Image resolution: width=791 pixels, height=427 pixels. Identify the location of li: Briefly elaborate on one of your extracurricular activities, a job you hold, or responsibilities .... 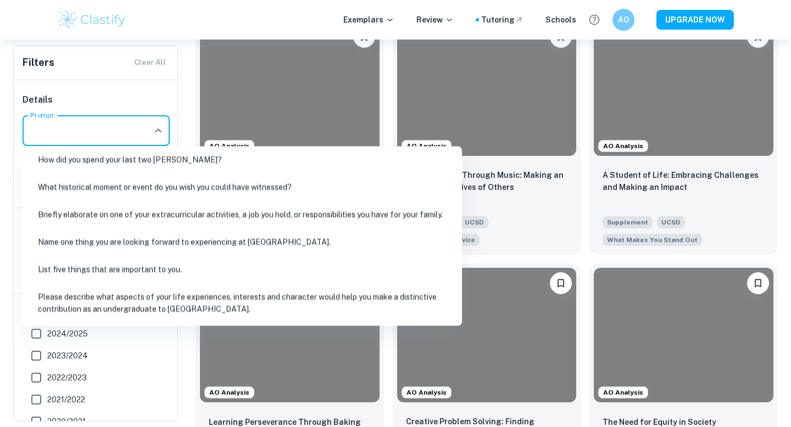
(242, 215).